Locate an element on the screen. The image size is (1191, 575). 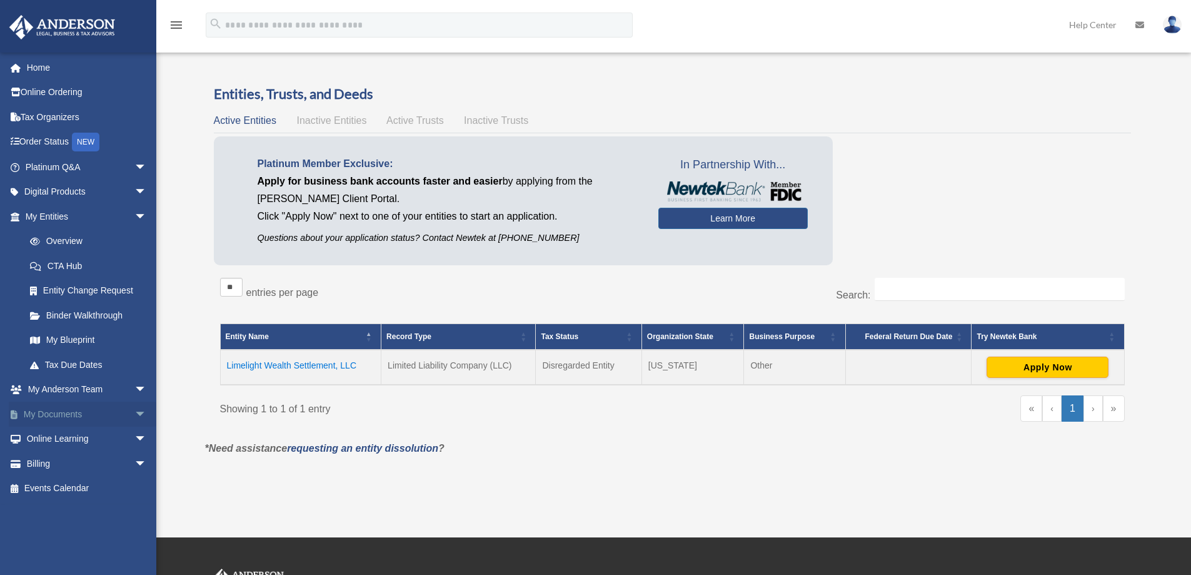
a: requesting an entity dissolution is located at coordinates (363, 448).